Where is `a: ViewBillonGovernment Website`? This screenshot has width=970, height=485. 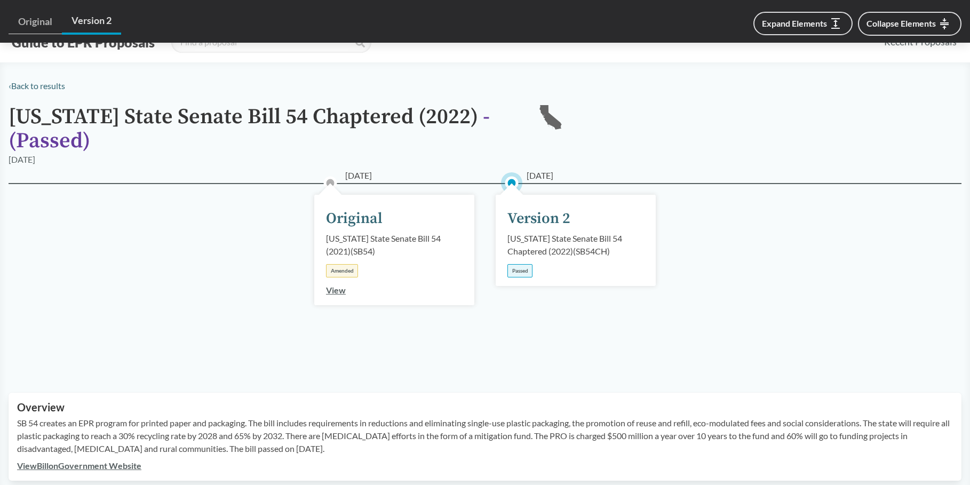
a: ViewBillonGovernment Website is located at coordinates (79, 465).